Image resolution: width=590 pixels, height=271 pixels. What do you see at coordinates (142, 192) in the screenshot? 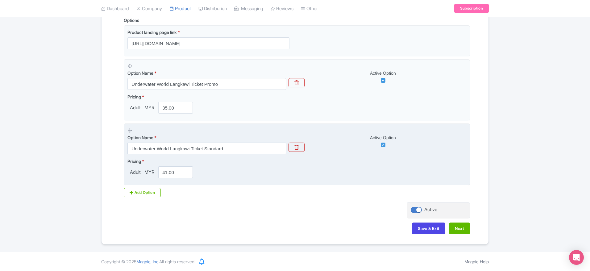
I see `div: Add Option` at bounding box center [142, 192].